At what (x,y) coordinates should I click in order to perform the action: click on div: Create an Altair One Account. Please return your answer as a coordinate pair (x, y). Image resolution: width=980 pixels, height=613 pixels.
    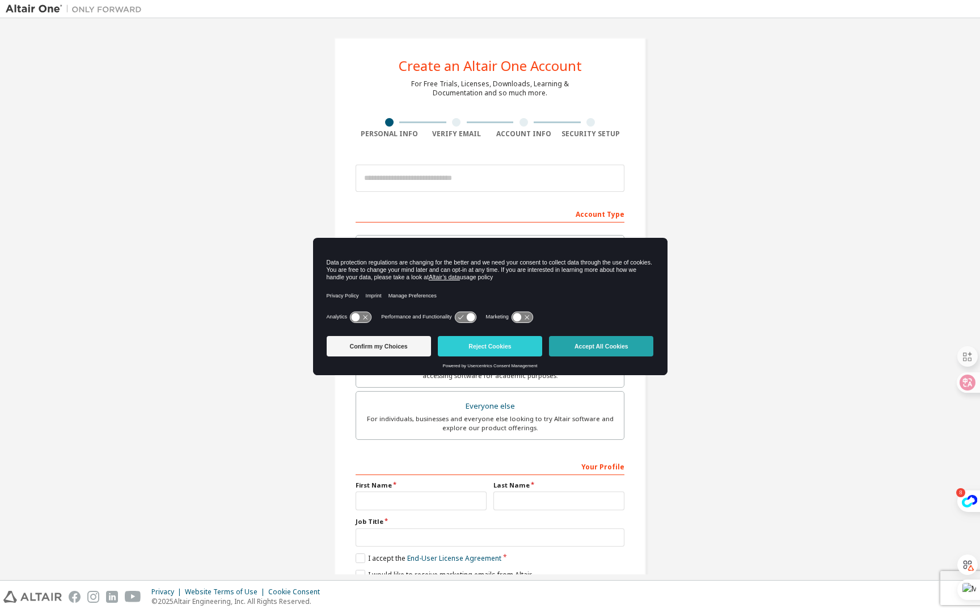
    Looking at the image, I should click on (490, 66).